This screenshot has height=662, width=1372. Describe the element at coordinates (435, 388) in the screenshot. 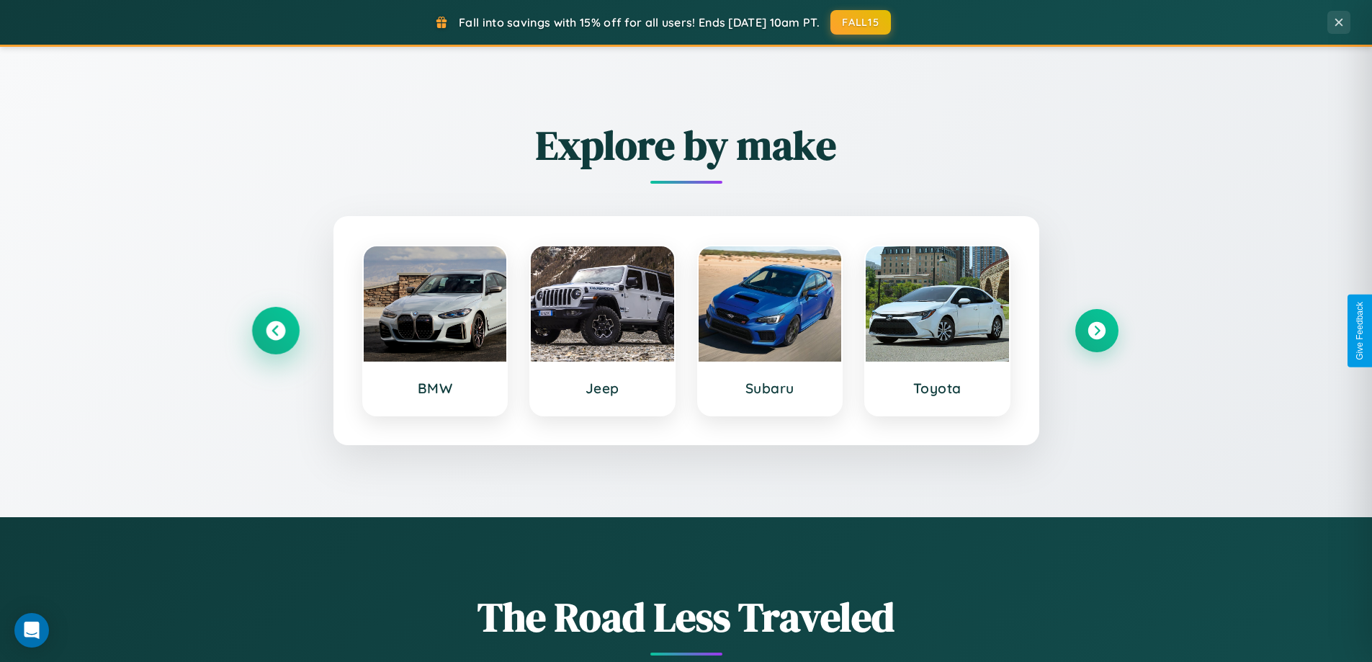

I see `h3: BMW` at that location.